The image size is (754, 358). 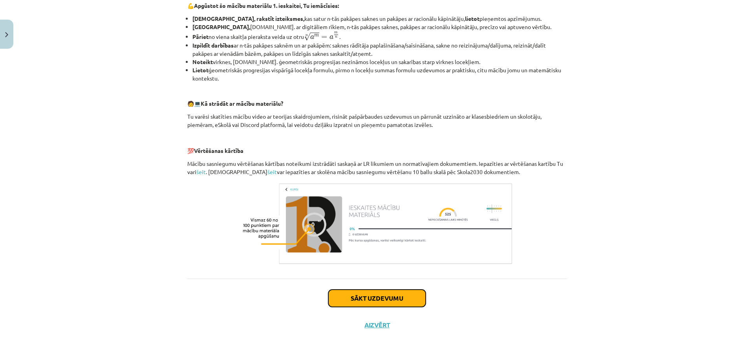 I want to click on img: icon-close-lesson-0947bae3869378f0d4975bcd49f059093ad1ed9edebbc8119c70593378902aed.svg, so click(x=7, y=35).